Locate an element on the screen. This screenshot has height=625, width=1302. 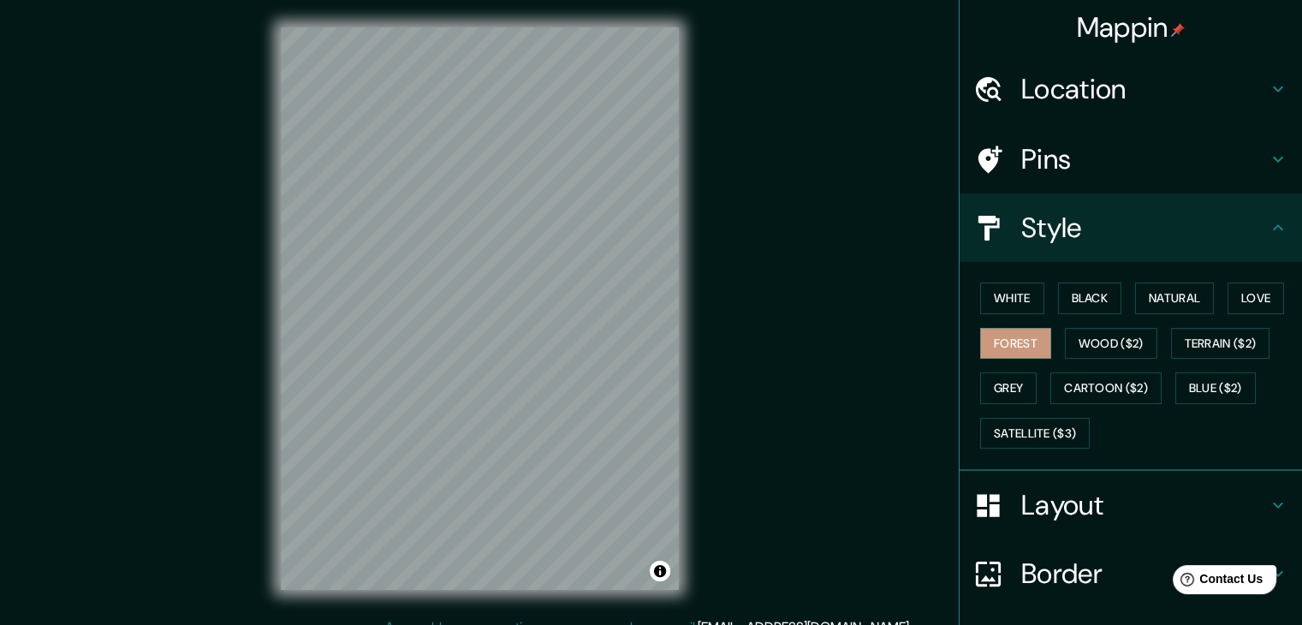
div: Location is located at coordinates (1131, 89).